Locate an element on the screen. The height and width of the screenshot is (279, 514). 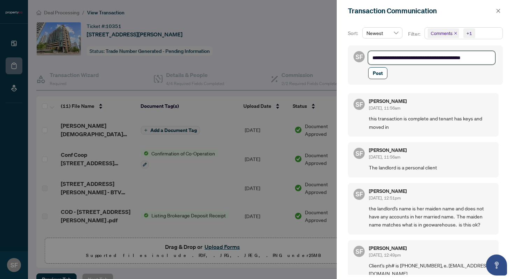
span: The landlord is a personal client is located at coordinates (431, 167).